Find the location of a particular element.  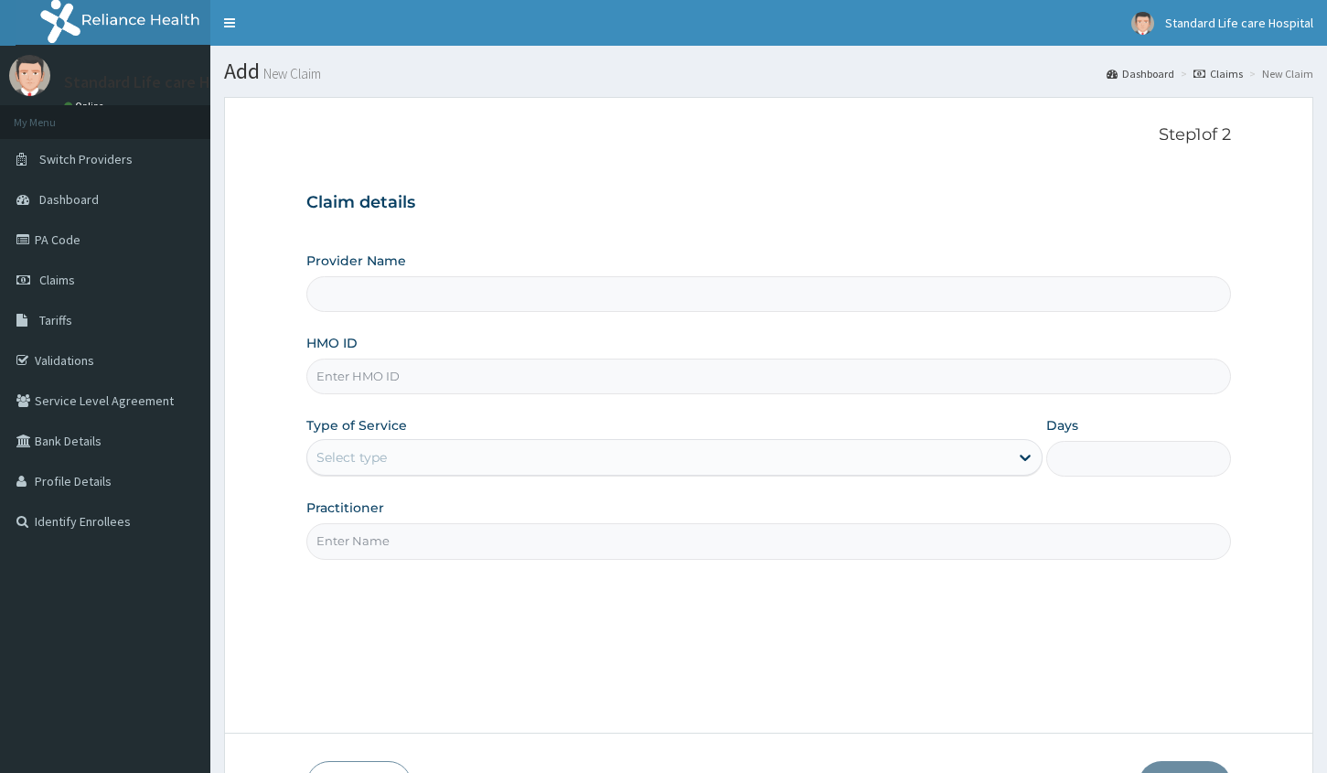

a: Dashboard is located at coordinates (1141, 73).